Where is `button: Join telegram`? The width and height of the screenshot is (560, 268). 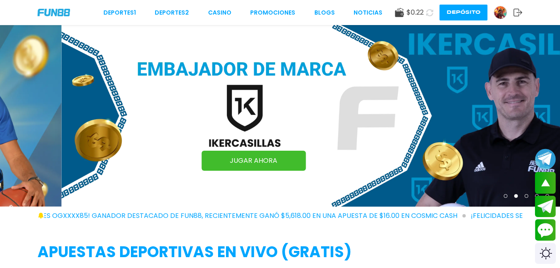
button: Join telegram is located at coordinates (546, 207).